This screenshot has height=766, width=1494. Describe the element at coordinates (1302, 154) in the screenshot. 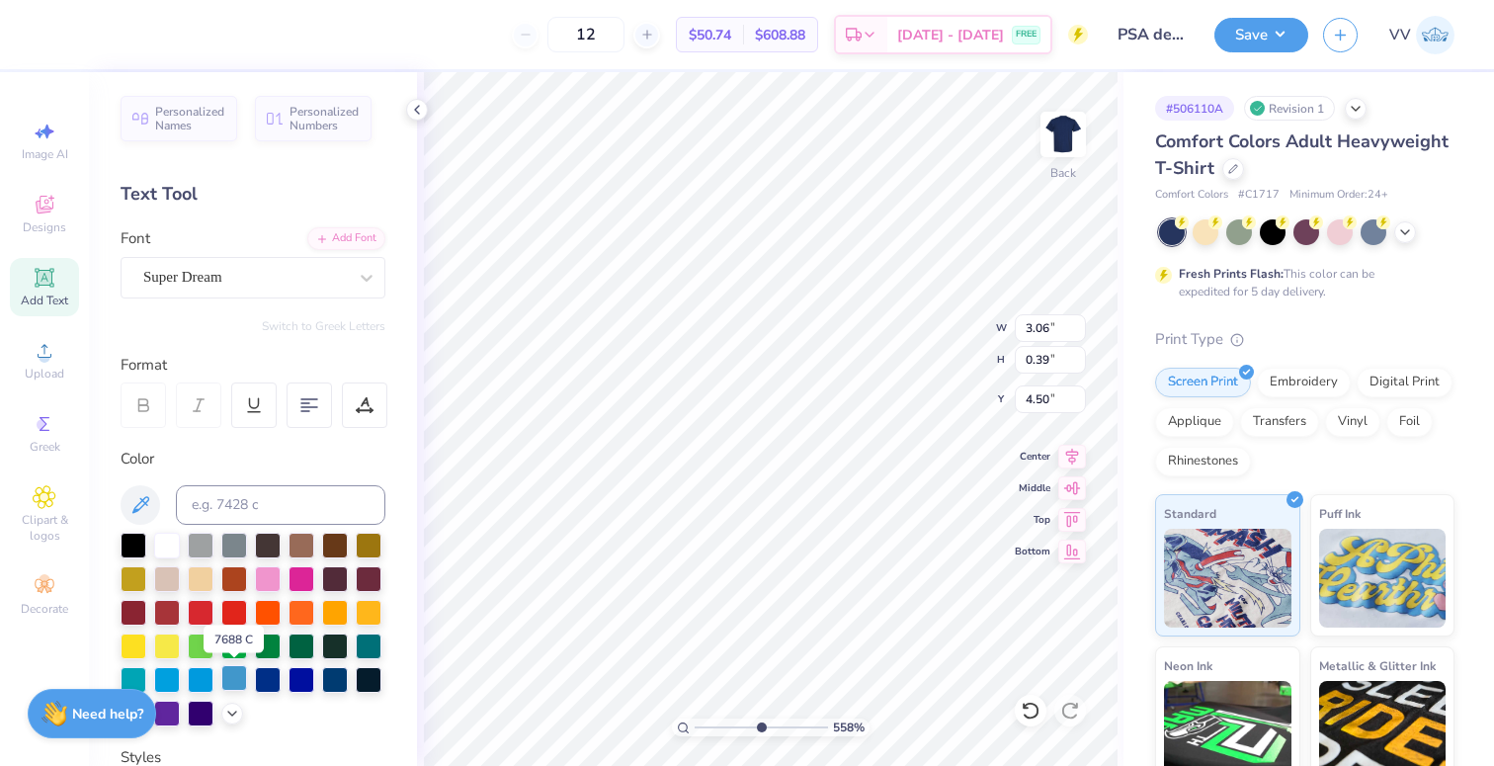

I see `span: Comfort Colors Adult Heavyweight T-Shirt` at that location.